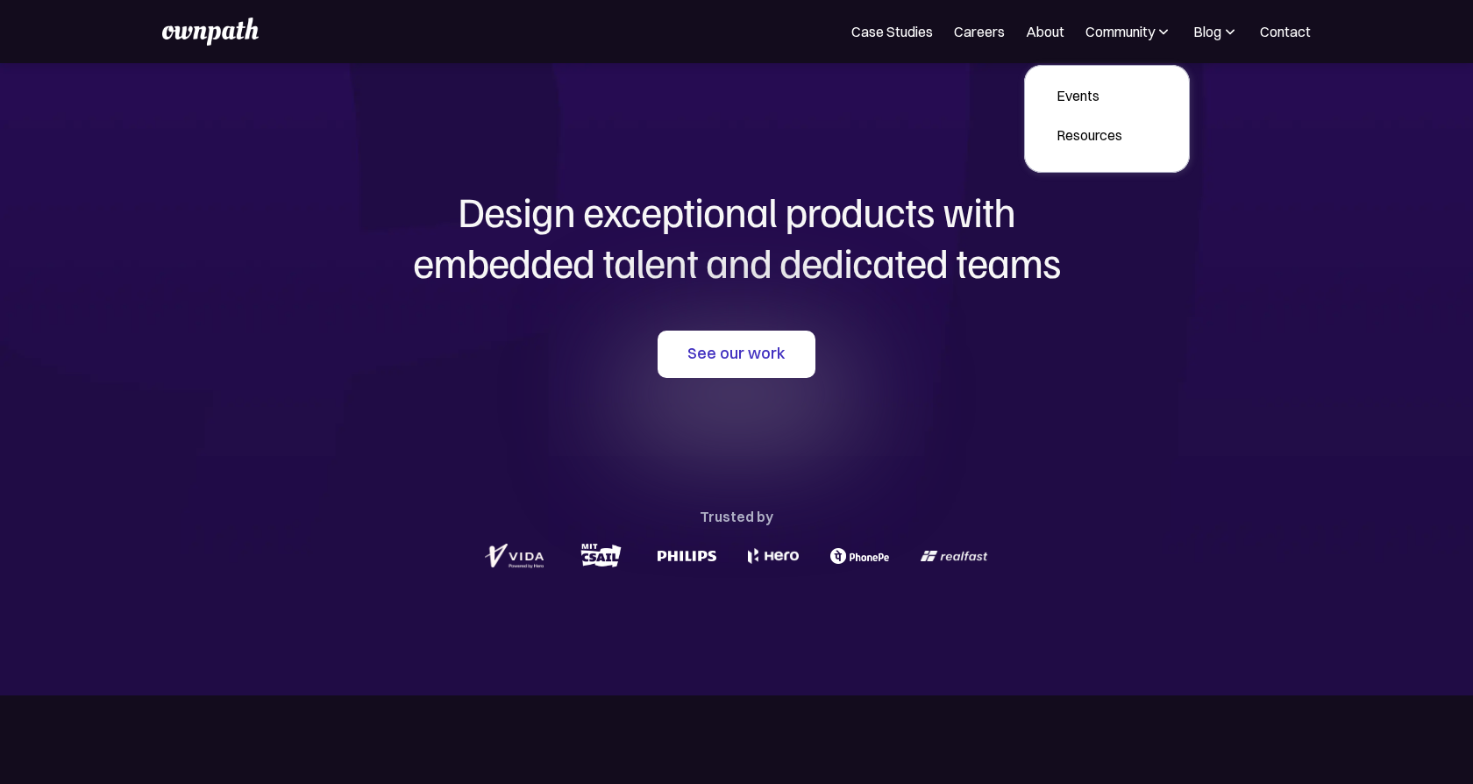 Image resolution: width=1473 pixels, height=784 pixels. Describe the element at coordinates (736, 354) in the screenshot. I see `a: See our work` at that location.